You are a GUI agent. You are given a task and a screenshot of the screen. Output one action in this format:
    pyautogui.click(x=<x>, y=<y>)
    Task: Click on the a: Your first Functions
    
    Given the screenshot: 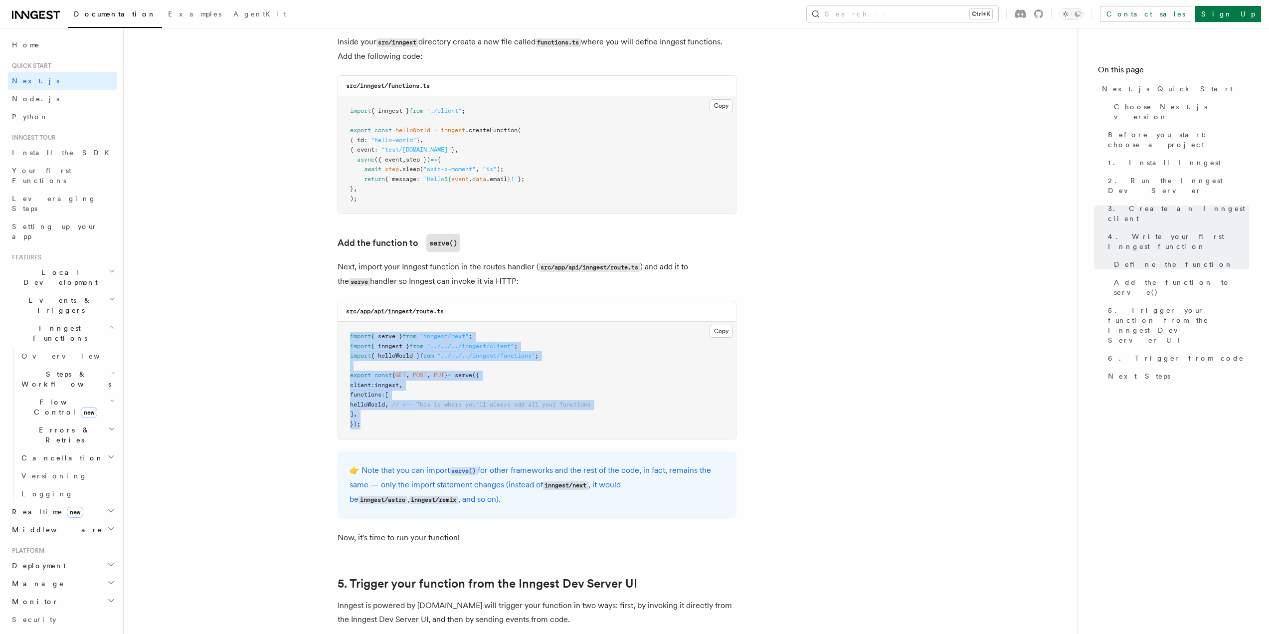 What is the action you would take?
    pyautogui.click(x=62, y=176)
    